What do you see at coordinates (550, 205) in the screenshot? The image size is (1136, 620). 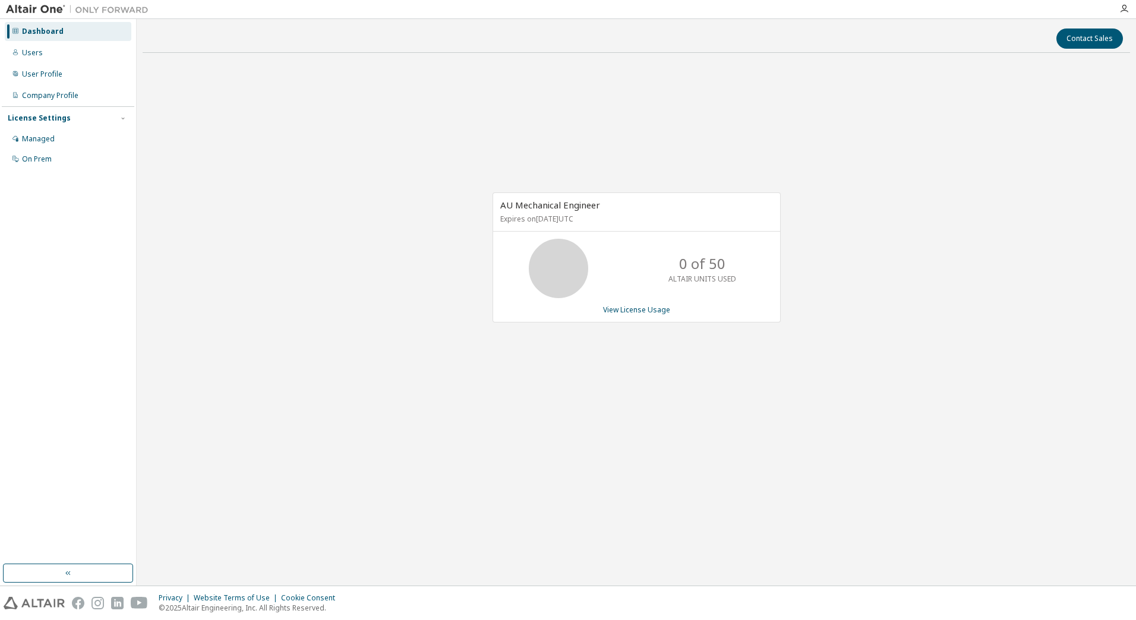 I see `span: AU Mechanical Engineer` at bounding box center [550, 205].